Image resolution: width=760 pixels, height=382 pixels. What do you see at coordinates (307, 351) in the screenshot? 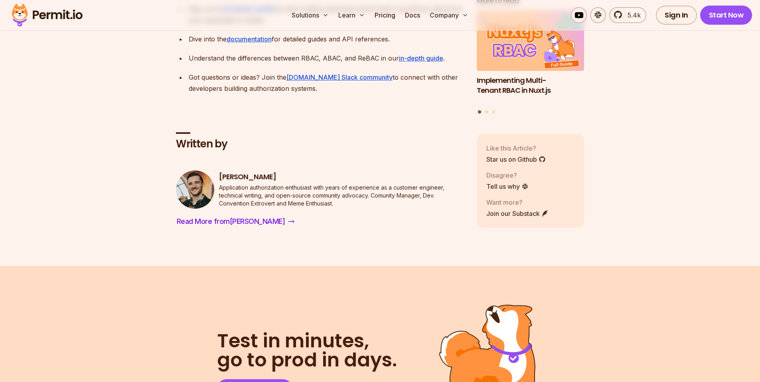
I see `h2: go to prod in days.` at bounding box center [307, 351].